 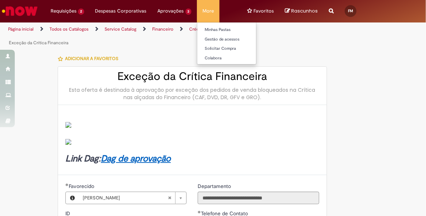 I want to click on span: More, so click(x=208, y=11).